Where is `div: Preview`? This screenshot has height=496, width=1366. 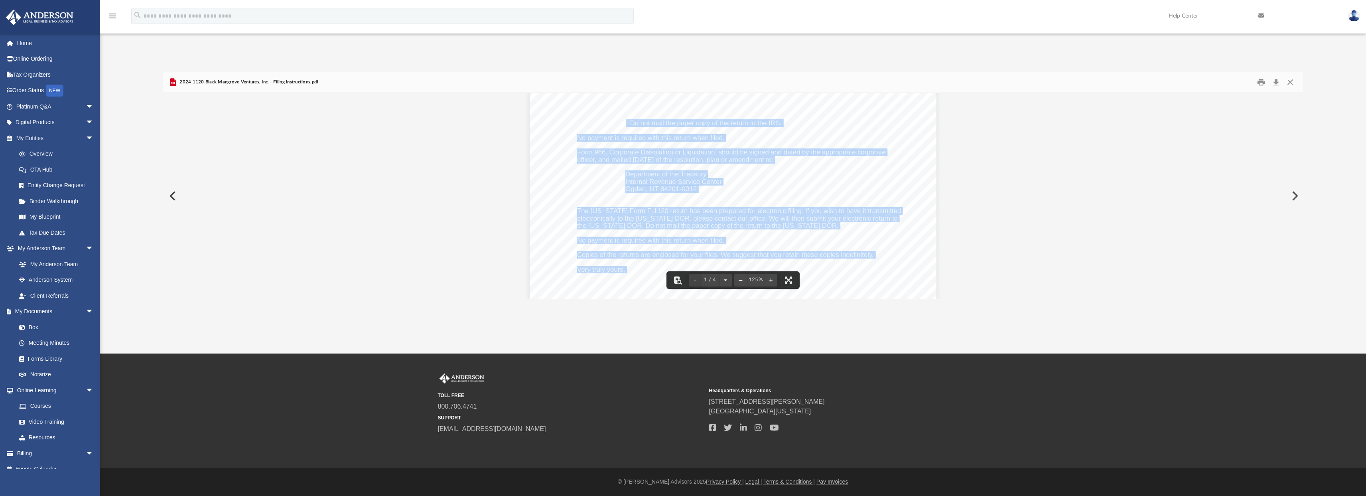 div: Preview is located at coordinates (733, 185).